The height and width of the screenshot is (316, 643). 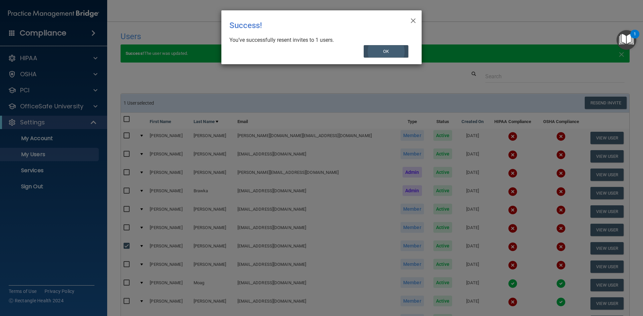 What do you see at coordinates (626, 40) in the screenshot?
I see `button: Open Resource Center, 1 new notification` at bounding box center [626, 40].